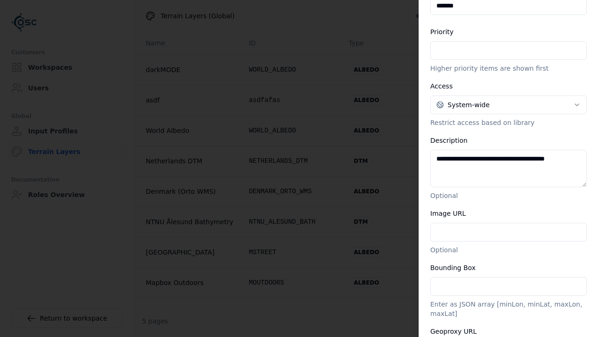  Describe the element at coordinates (509, 122) in the screenshot. I see `p: Restrict access based on library` at that location.